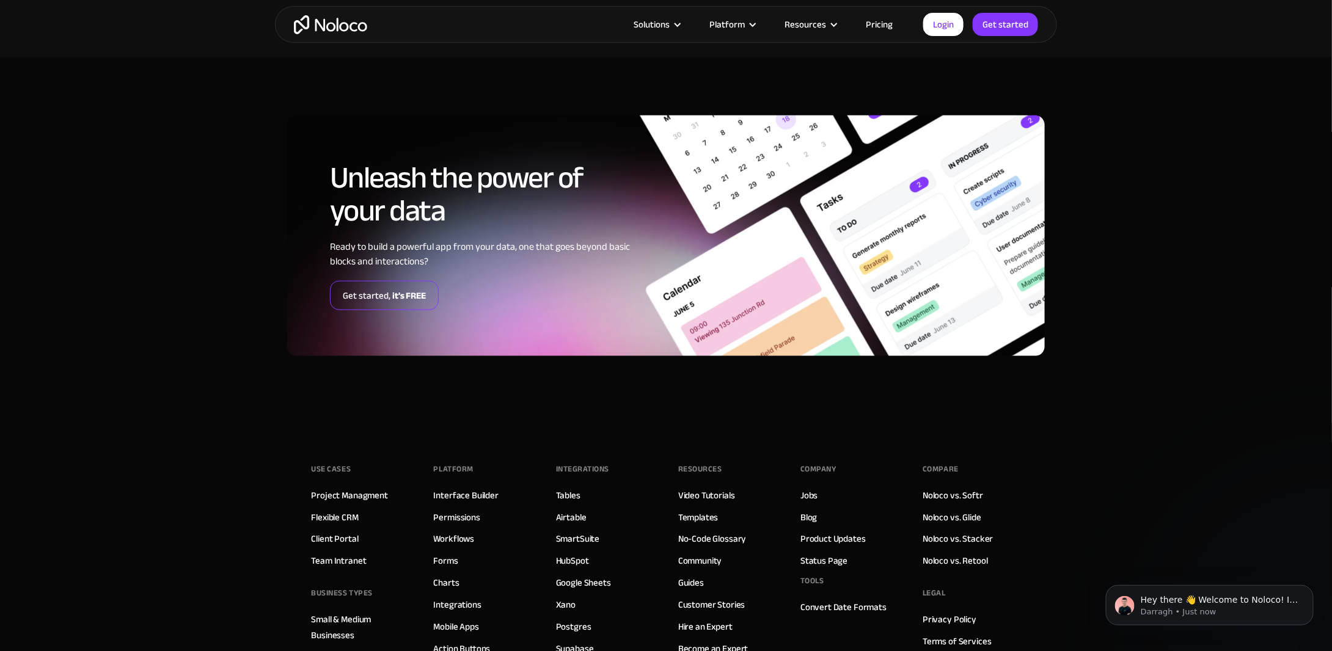 This screenshot has height=651, width=1332. Describe the element at coordinates (934, 594) in the screenshot. I see `div: Legal` at that location.